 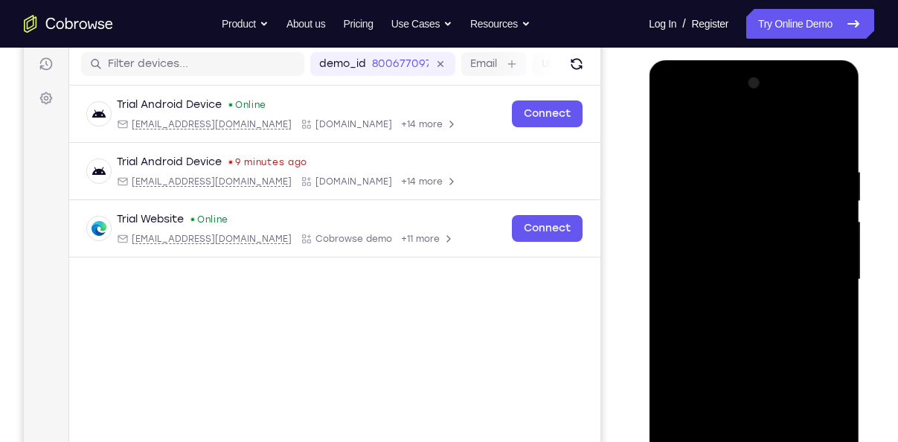 I want to click on a: Sessions, so click(x=22, y=57).